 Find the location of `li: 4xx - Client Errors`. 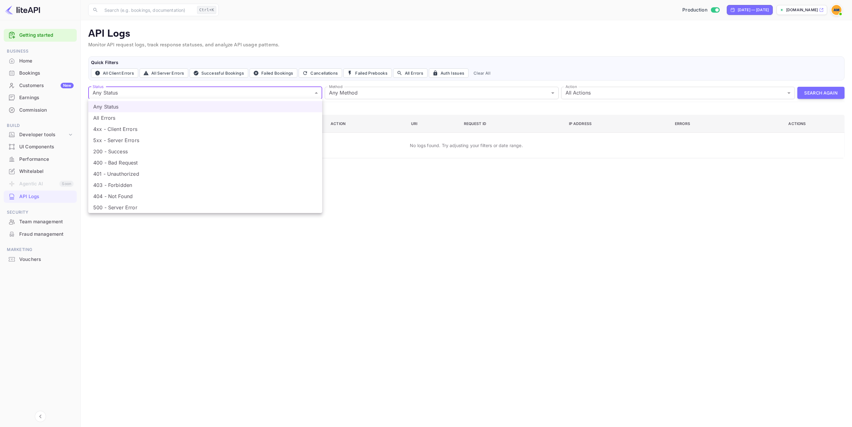

li: 4xx - Client Errors is located at coordinates (205, 129).